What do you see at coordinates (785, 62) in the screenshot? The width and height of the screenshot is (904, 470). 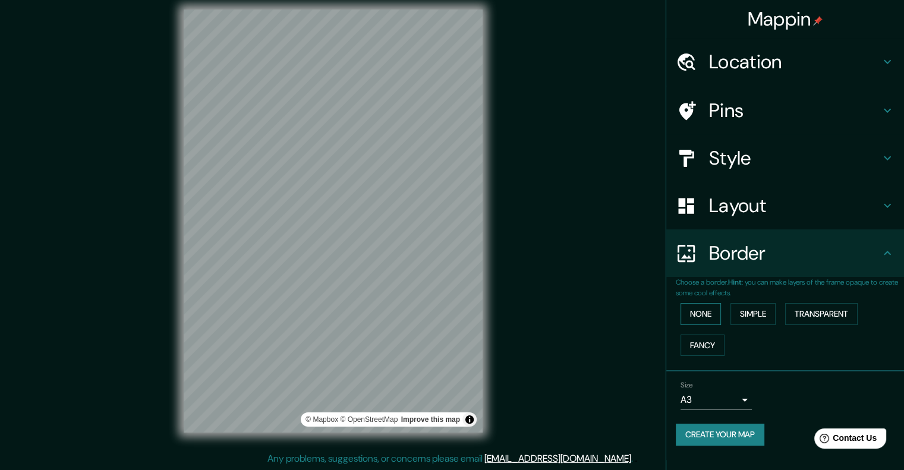 I see `div: Location` at bounding box center [785, 62].